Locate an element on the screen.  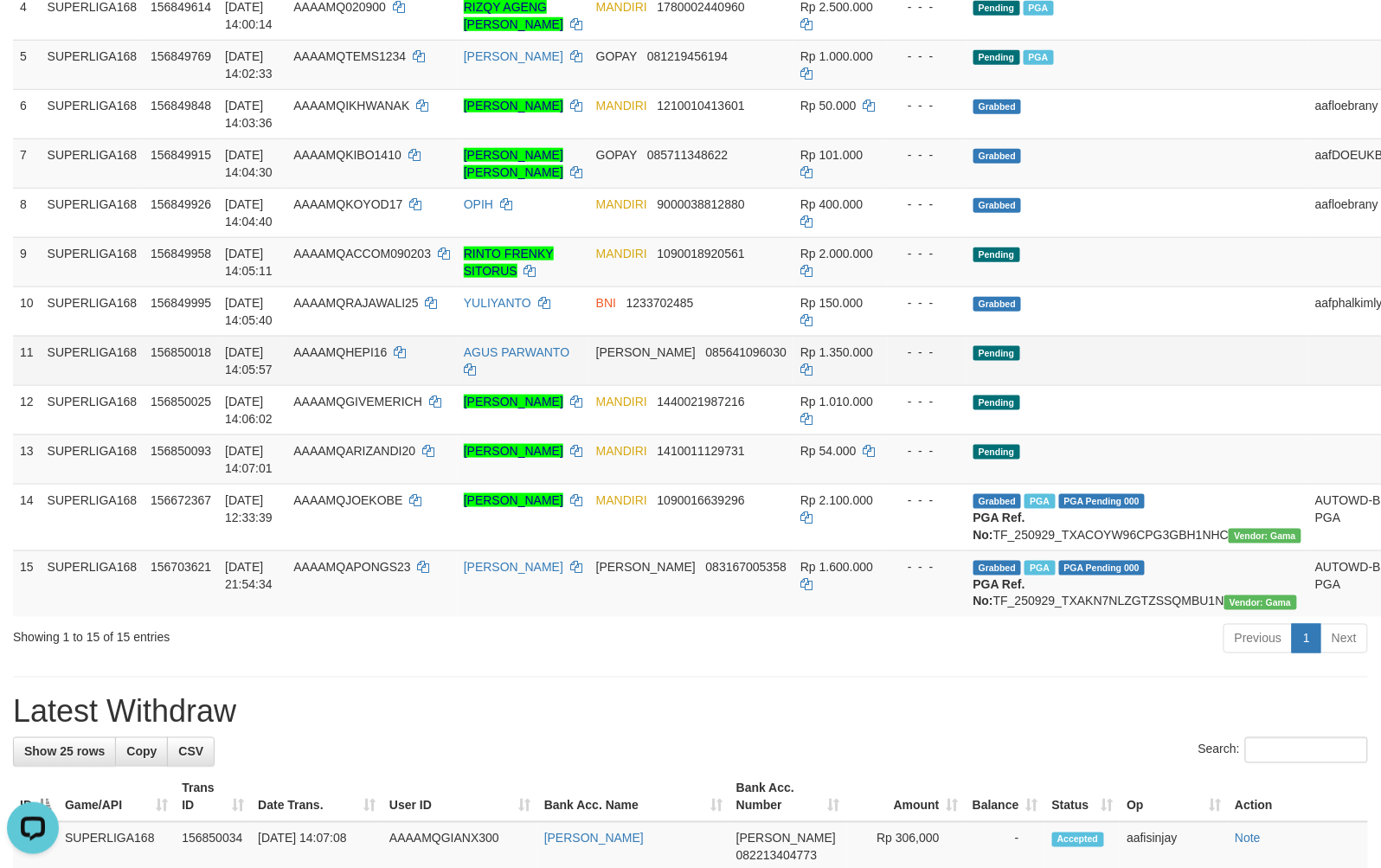
th: Game/API: activate to sort column ascending is located at coordinates (116, 797).